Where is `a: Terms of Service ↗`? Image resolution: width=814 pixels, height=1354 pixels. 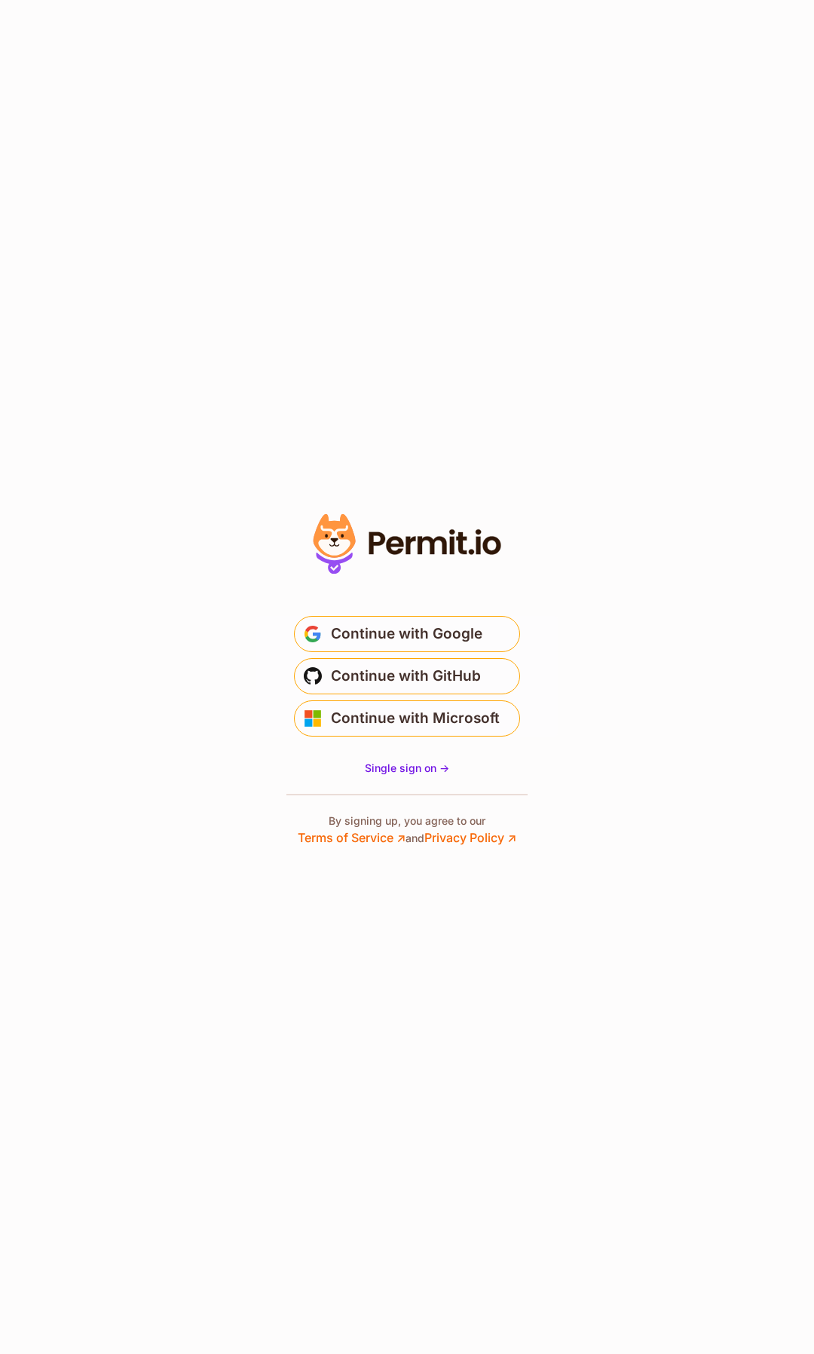 a: Terms of Service ↗ is located at coordinates (351, 838).